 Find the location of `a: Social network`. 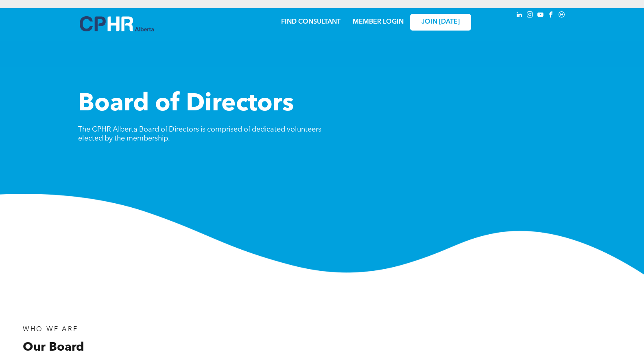

a: Social network is located at coordinates (562, 15).